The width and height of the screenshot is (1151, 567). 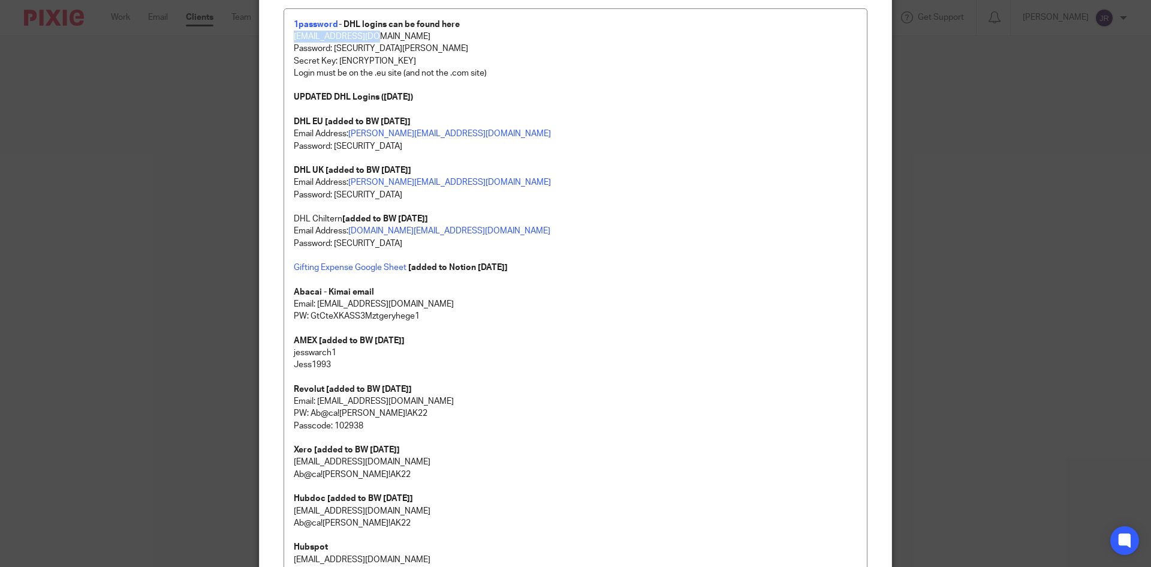 I want to click on p: Email Address:, so click(x=576, y=134).